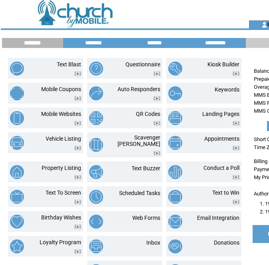 Image resolution: width=269 pixels, height=265 pixels. I want to click on img: questionnaire.png, so click(96, 68).